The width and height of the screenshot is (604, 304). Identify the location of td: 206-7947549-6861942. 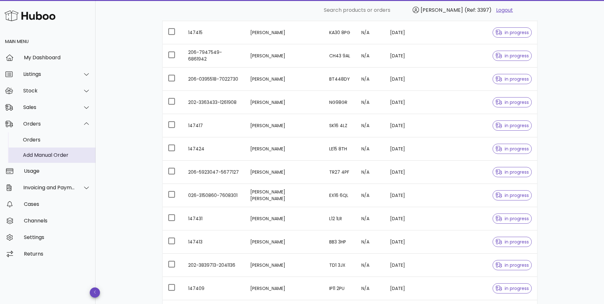
(214, 56).